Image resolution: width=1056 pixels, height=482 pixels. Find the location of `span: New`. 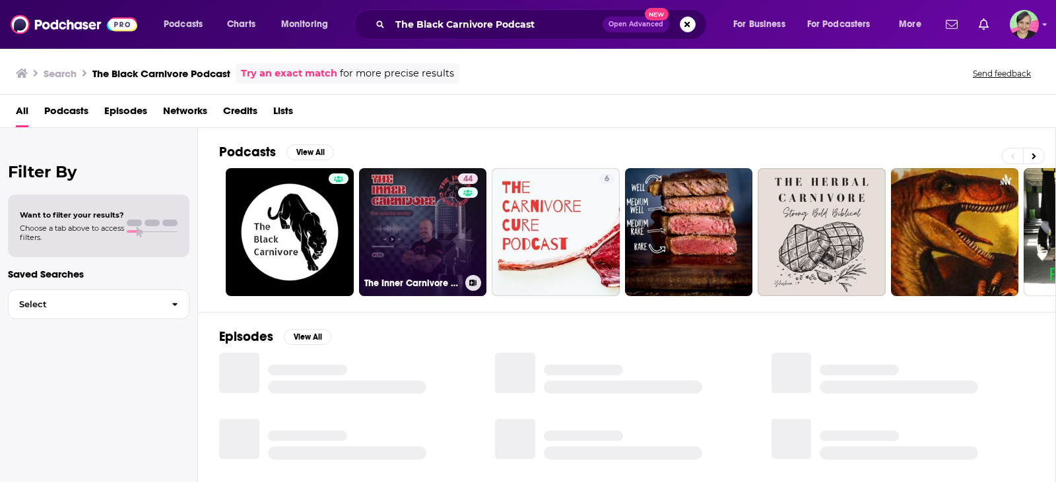

span: New is located at coordinates (657, 14).